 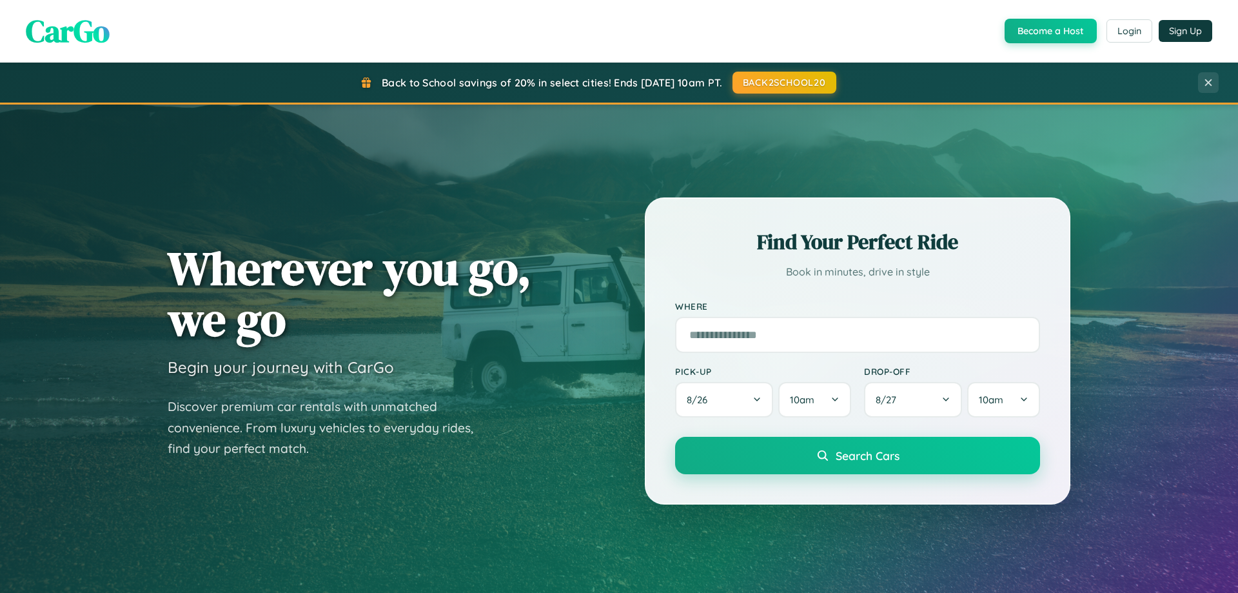 I want to click on h1: Wherever you go, we go, so click(x=350, y=293).